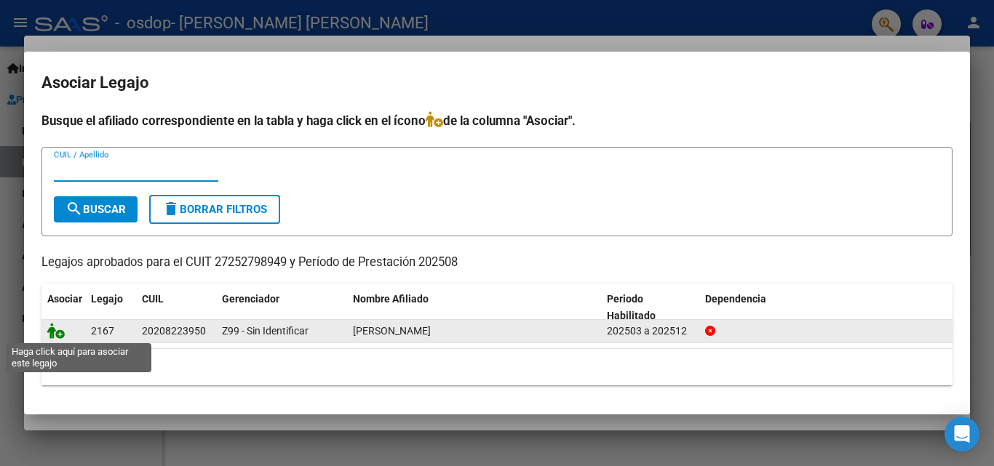 This screenshot has height=466, width=994. Describe the element at coordinates (65, 299) in the screenshot. I see `span: Asociar` at that location.